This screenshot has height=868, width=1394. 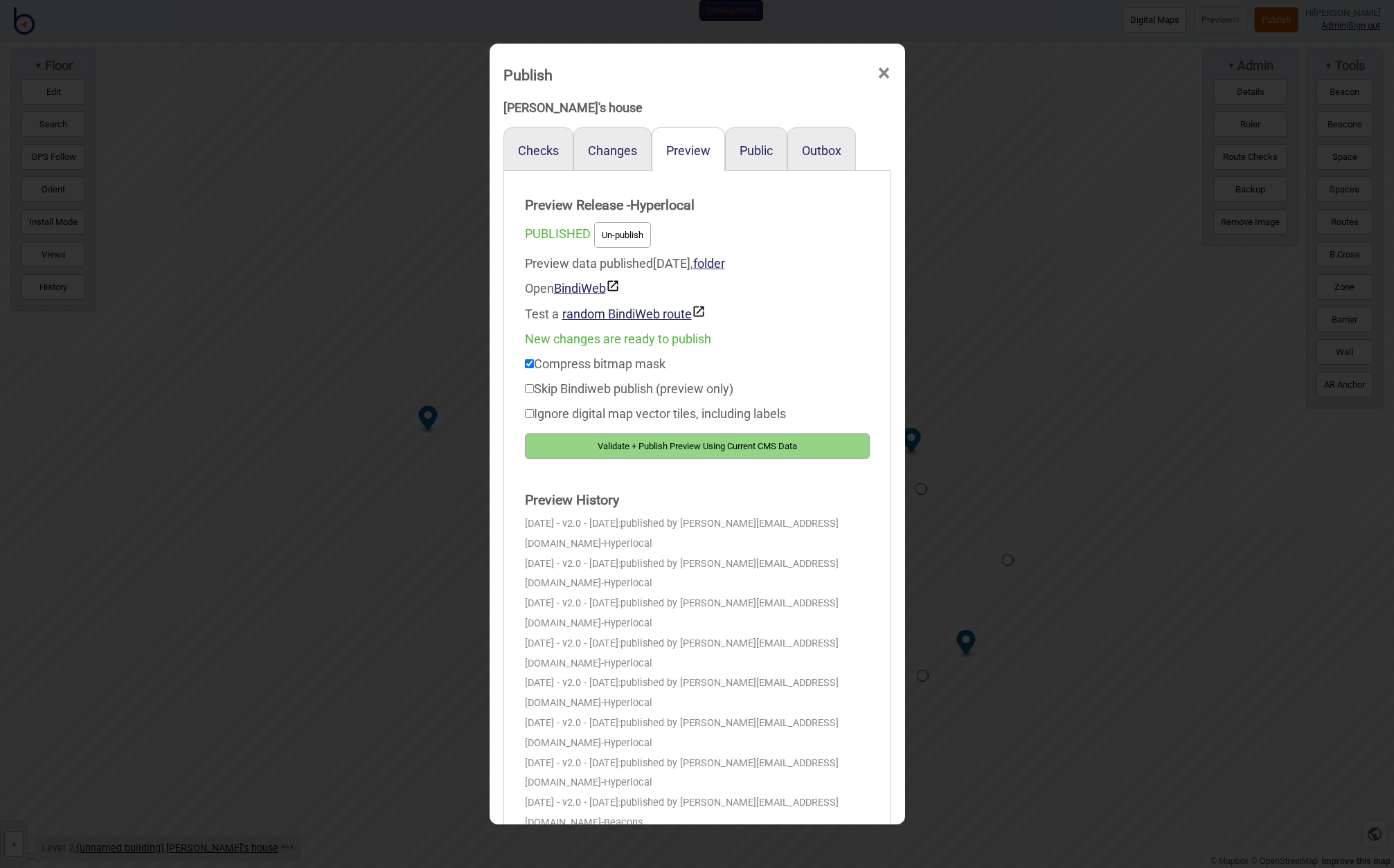 What do you see at coordinates (622, 235) in the screenshot?
I see `button: Un-publish` at bounding box center [622, 235].